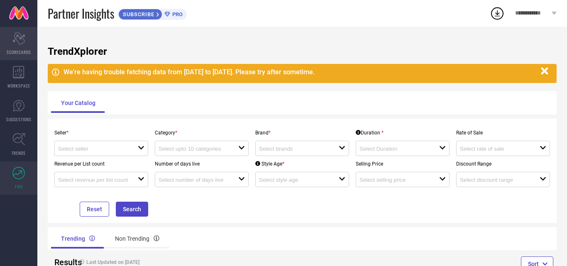  I want to click on div: Open download list, so click(497, 13).